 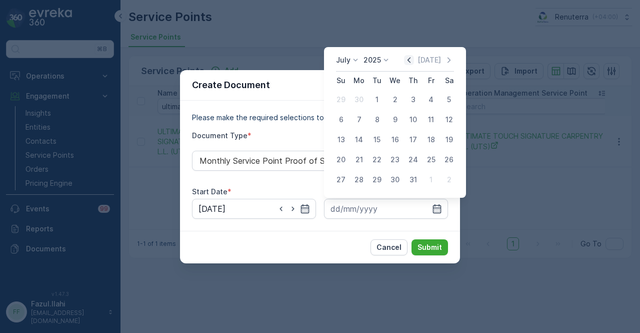 I want to click on button: Cancel, so click(x=389, y=247).